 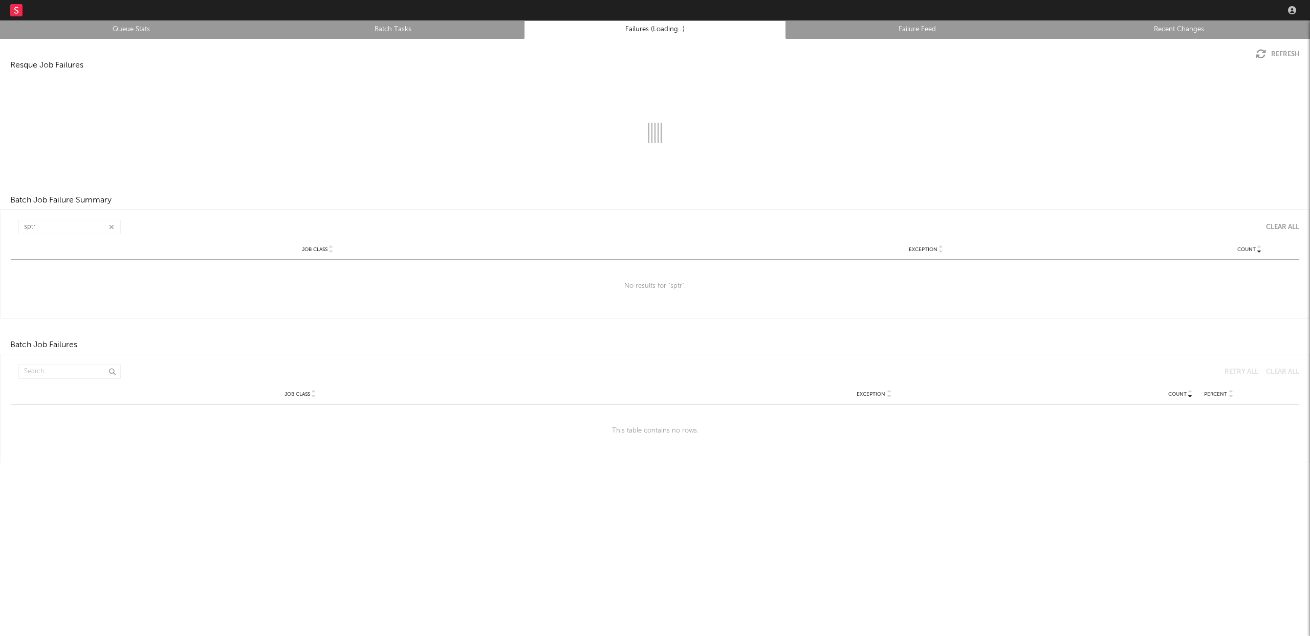 I want to click on div: Resque Job Failures, so click(x=47, y=65).